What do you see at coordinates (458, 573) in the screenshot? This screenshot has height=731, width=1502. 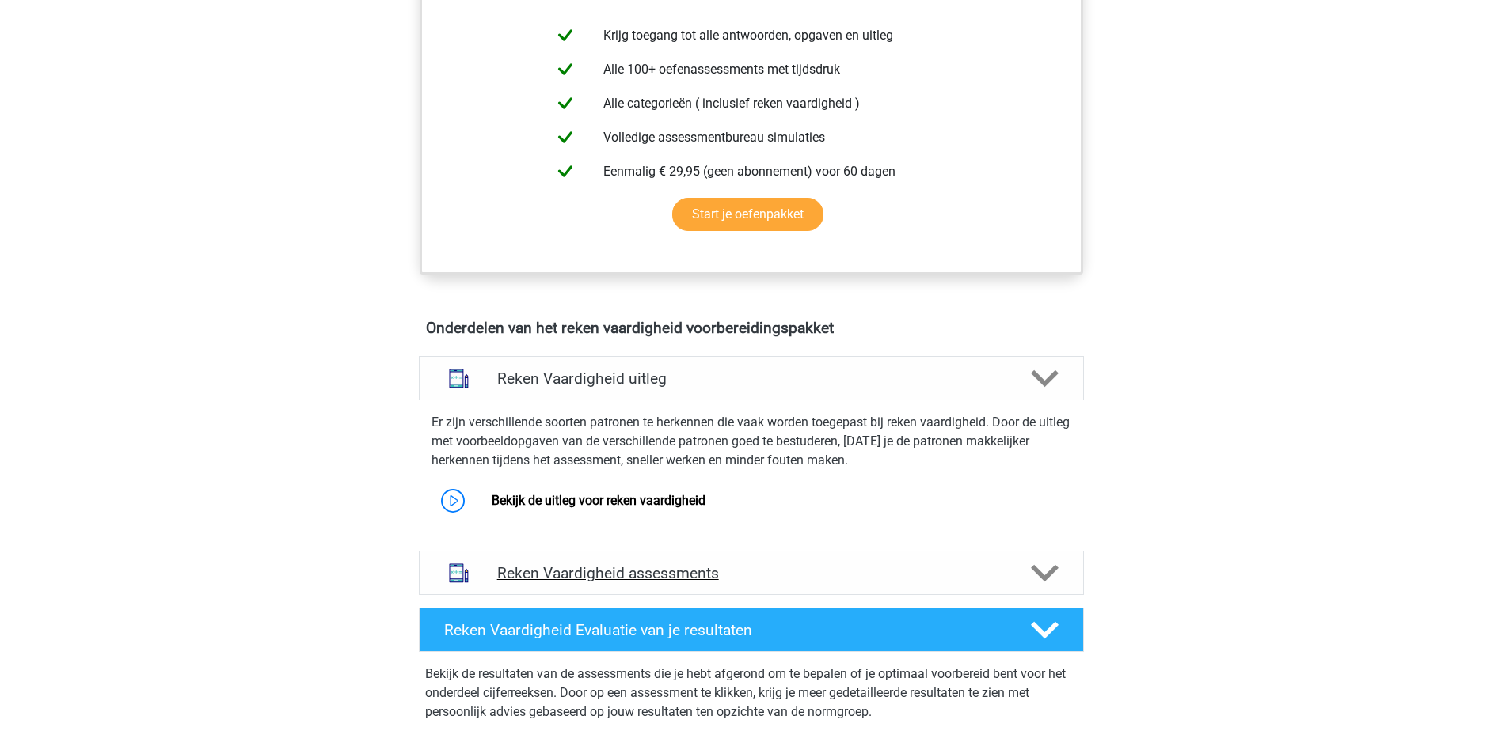 I see `img: reken vaardigheid assessments` at bounding box center [458, 573].